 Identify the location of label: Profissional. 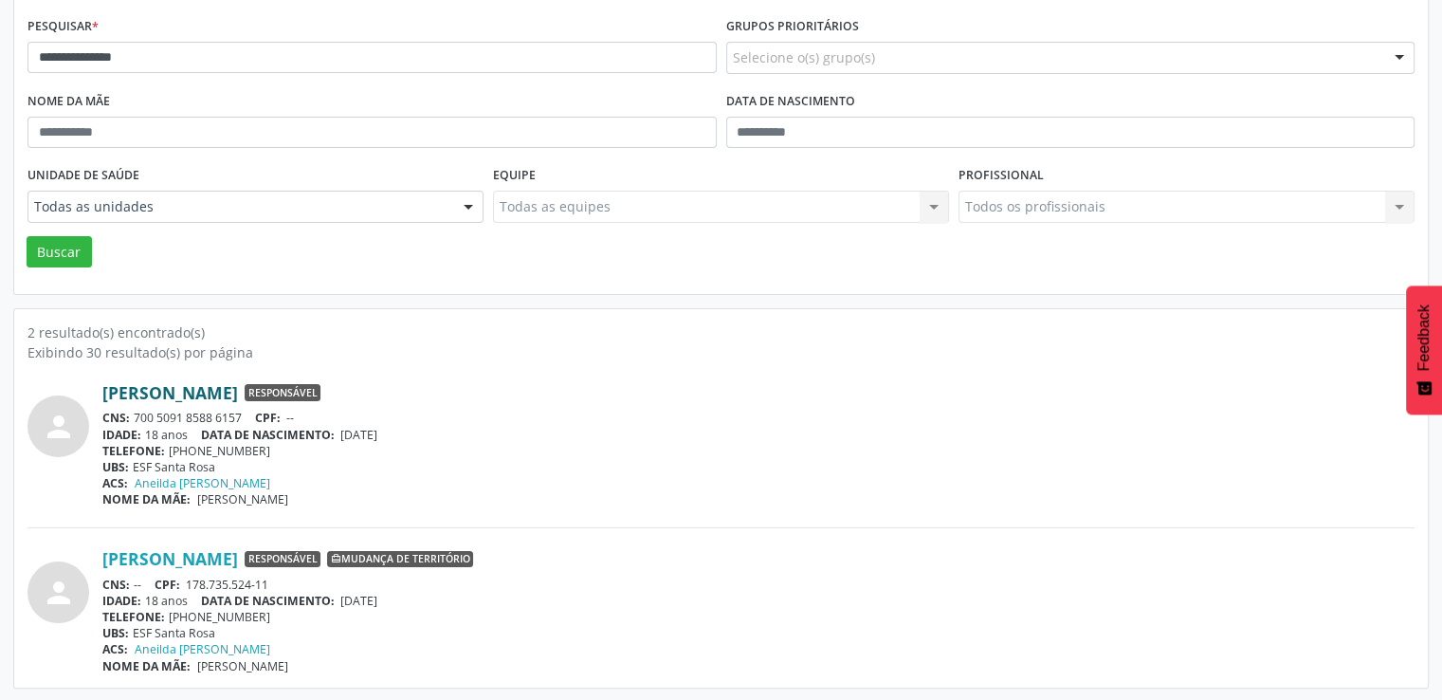
(1001, 175).